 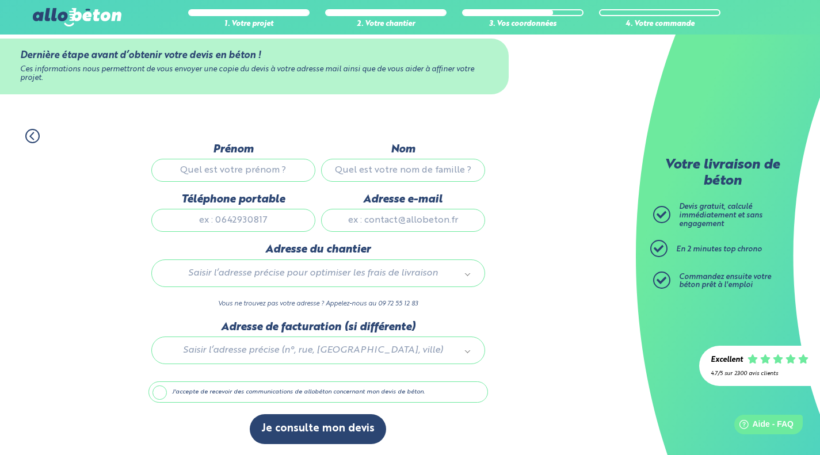 What do you see at coordinates (403, 220) in the screenshot?
I see `input: ex : contact@allobeton.fr` at bounding box center [403, 220].